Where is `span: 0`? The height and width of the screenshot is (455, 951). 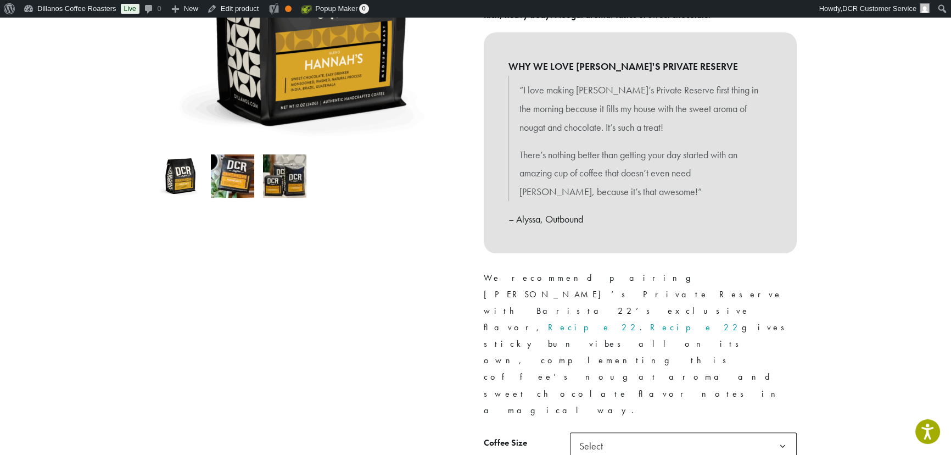
span: 0 is located at coordinates (364, 9).